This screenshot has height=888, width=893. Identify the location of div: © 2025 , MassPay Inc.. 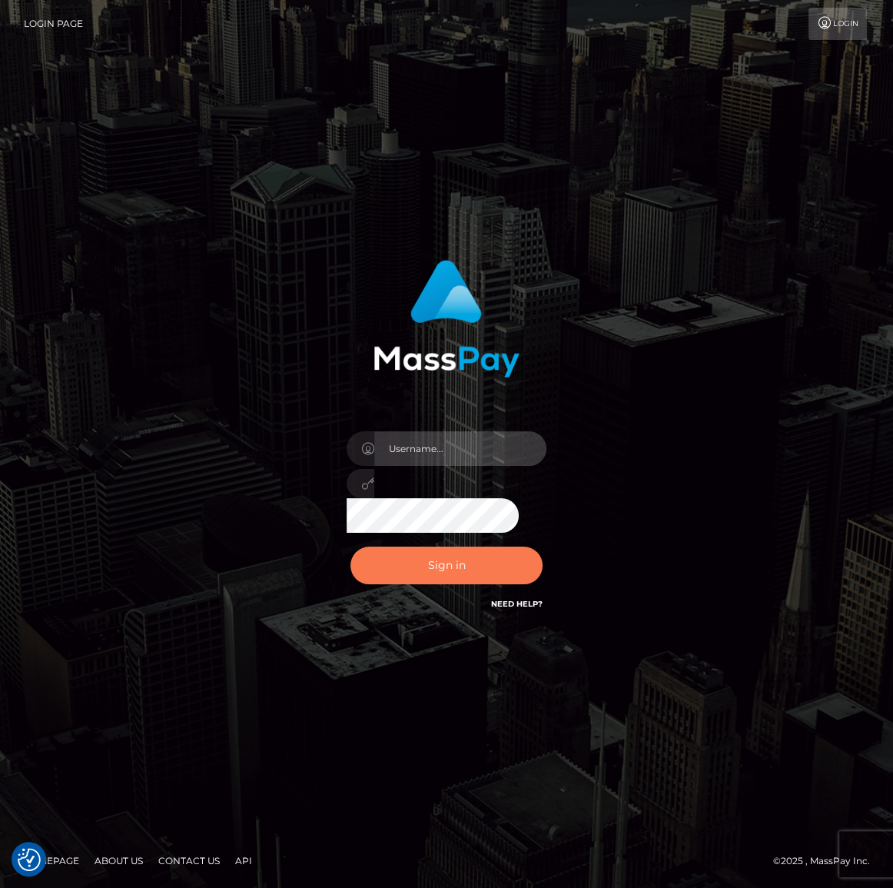
(827, 861).